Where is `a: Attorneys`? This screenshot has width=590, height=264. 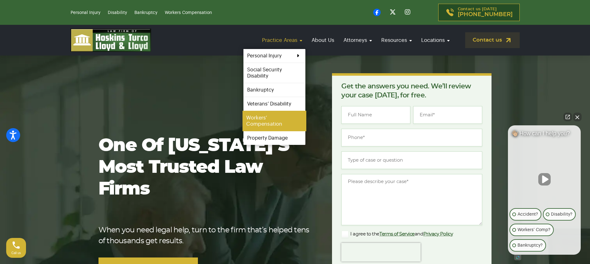
a: Attorneys is located at coordinates (358, 40).